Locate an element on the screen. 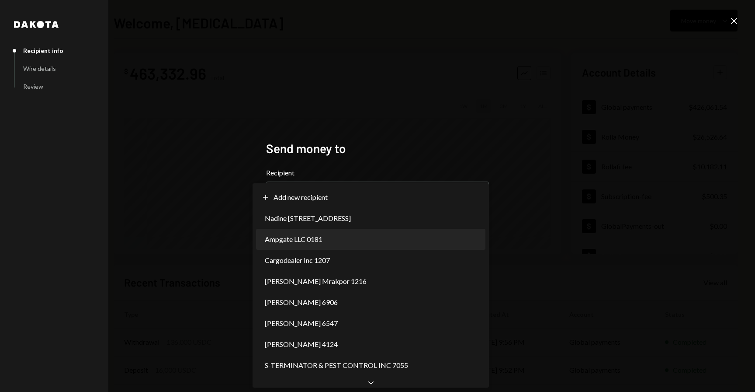 Image resolution: width=755 pixels, height=392 pixels. span: S-TERMINATOR & PEST CONTROL INC 7055 is located at coordinates (337, 365).